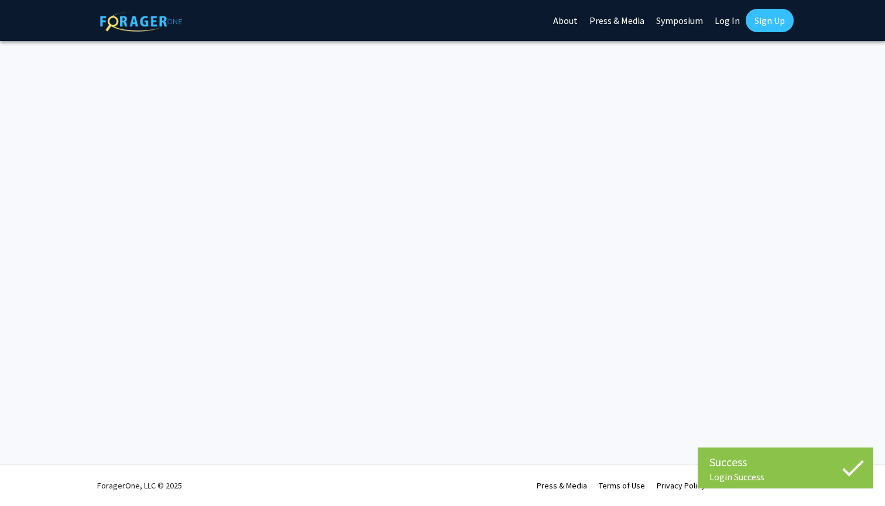 This screenshot has width=885, height=506. I want to click on div: Success, so click(785, 462).